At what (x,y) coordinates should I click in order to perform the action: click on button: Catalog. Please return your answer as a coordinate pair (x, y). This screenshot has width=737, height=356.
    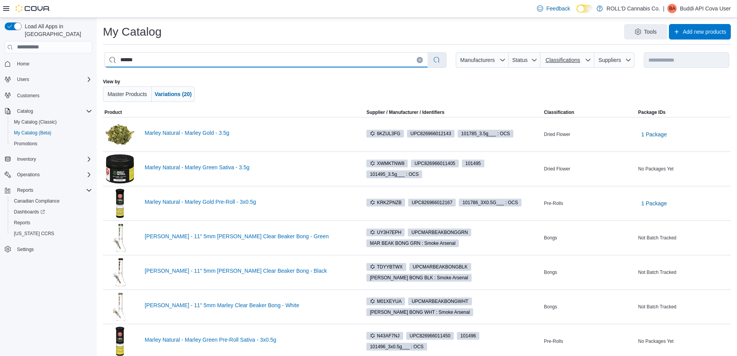
    Looking at the image, I should click on (25, 111).